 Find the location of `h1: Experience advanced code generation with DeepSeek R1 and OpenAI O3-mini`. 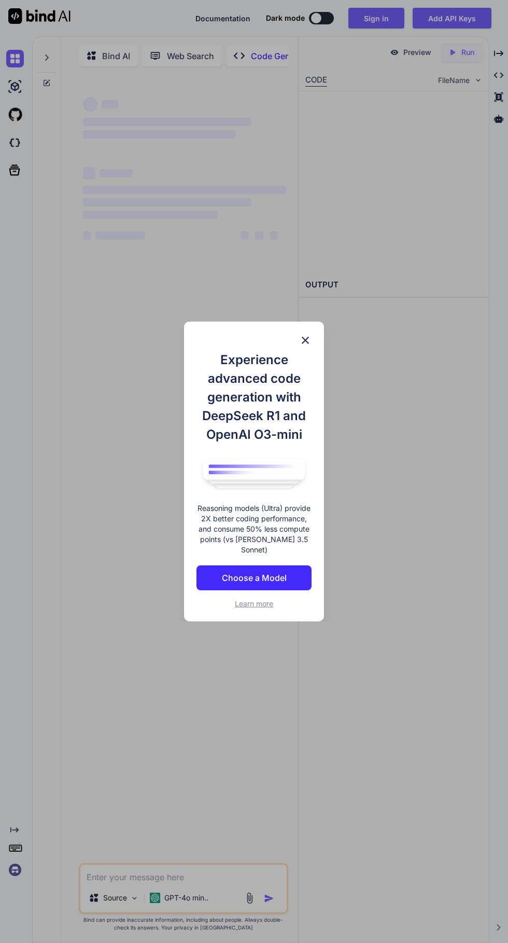

h1: Experience advanced code generation with DeepSeek R1 and OpenAI O3-mini is located at coordinates (254, 397).